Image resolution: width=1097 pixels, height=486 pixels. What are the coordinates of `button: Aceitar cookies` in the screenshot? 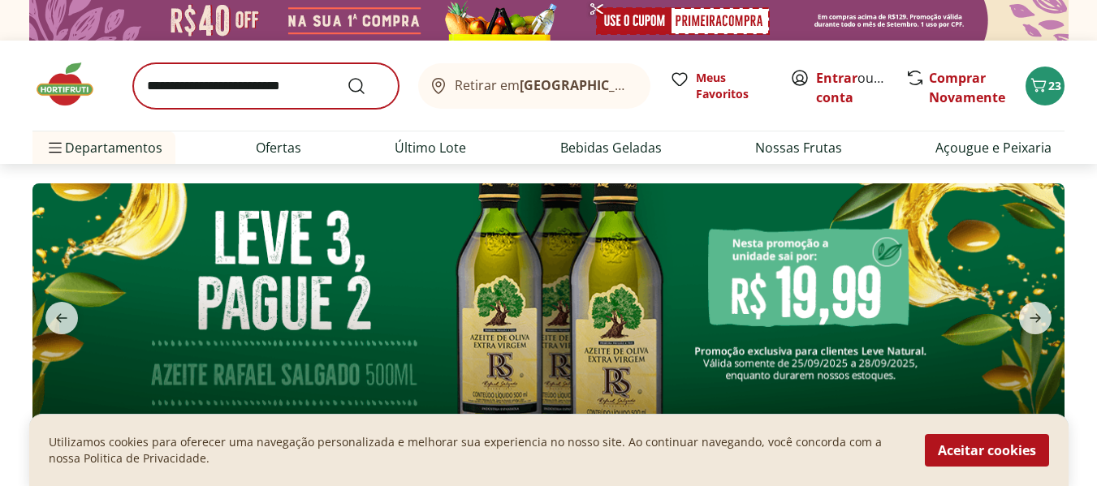 It's located at (986, 451).